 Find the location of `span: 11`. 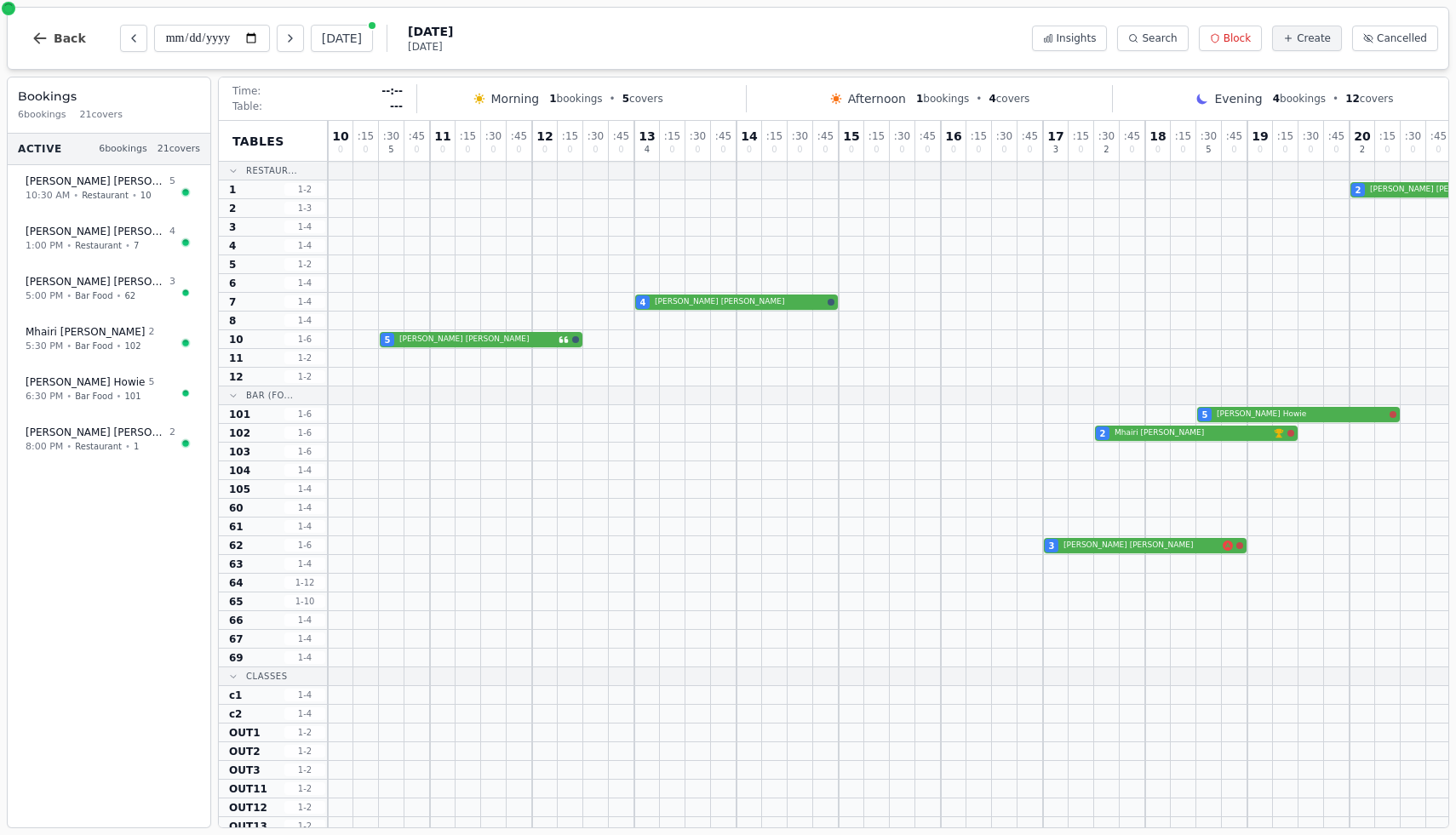

span: 11 is located at coordinates (236, 359).